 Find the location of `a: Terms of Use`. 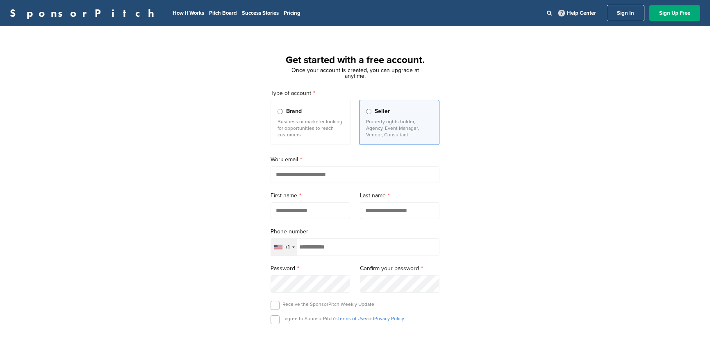

a: Terms of Use is located at coordinates (352, 319).